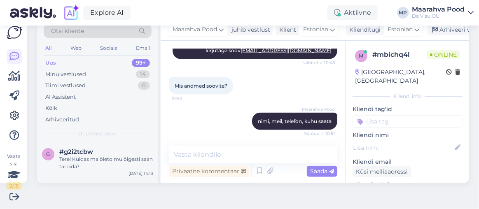  I want to click on div: Tiimi vestlused, so click(65, 86).